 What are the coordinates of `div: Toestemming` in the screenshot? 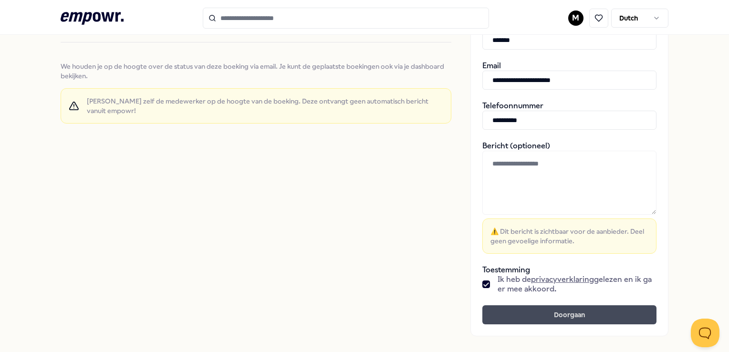 It's located at (569, 280).